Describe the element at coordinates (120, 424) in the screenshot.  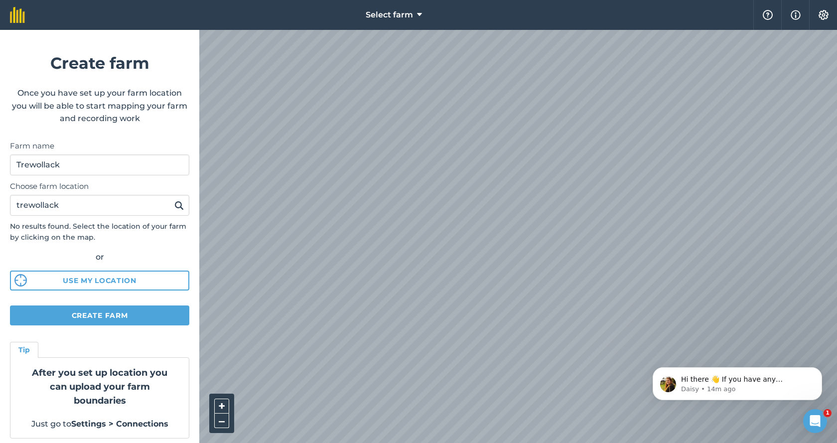
I see `strong: Settings > Connections` at that location.